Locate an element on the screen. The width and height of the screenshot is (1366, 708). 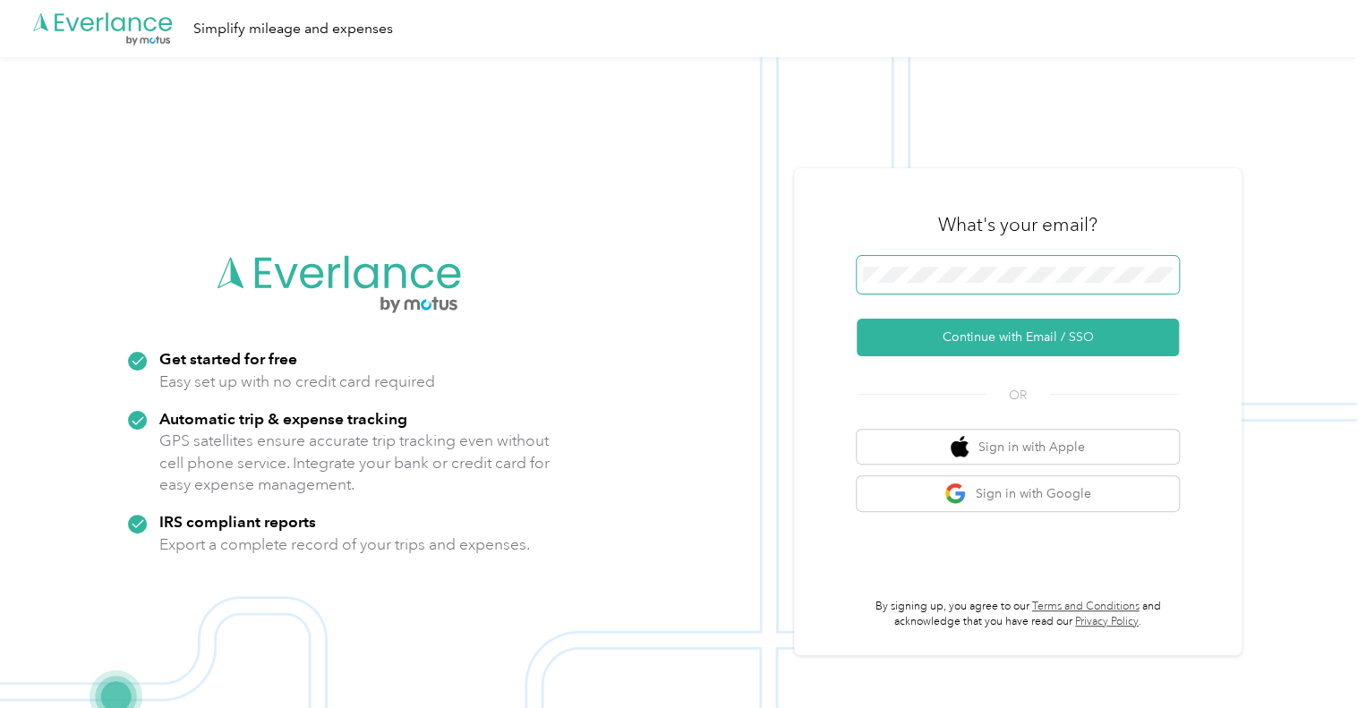
button: apple logoSign in with Apple is located at coordinates (1018, 447).